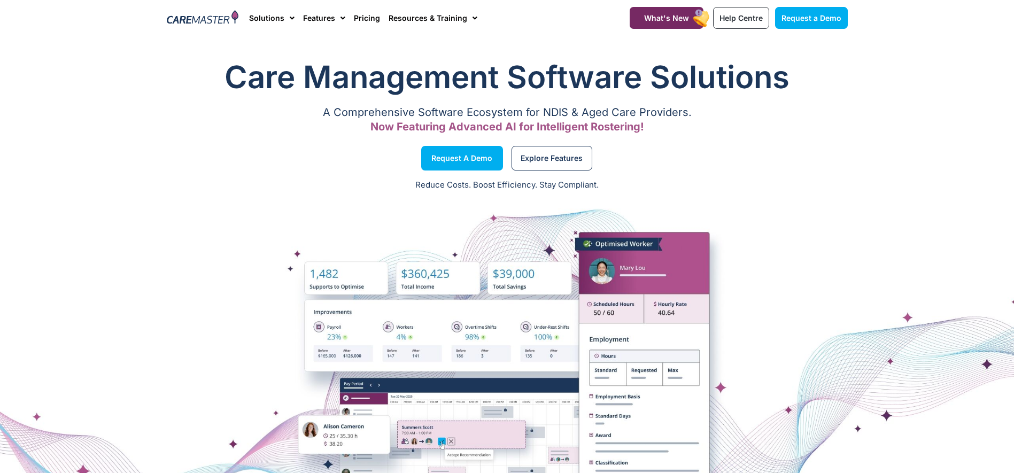  I want to click on img: CareMaster Logo, so click(203, 18).